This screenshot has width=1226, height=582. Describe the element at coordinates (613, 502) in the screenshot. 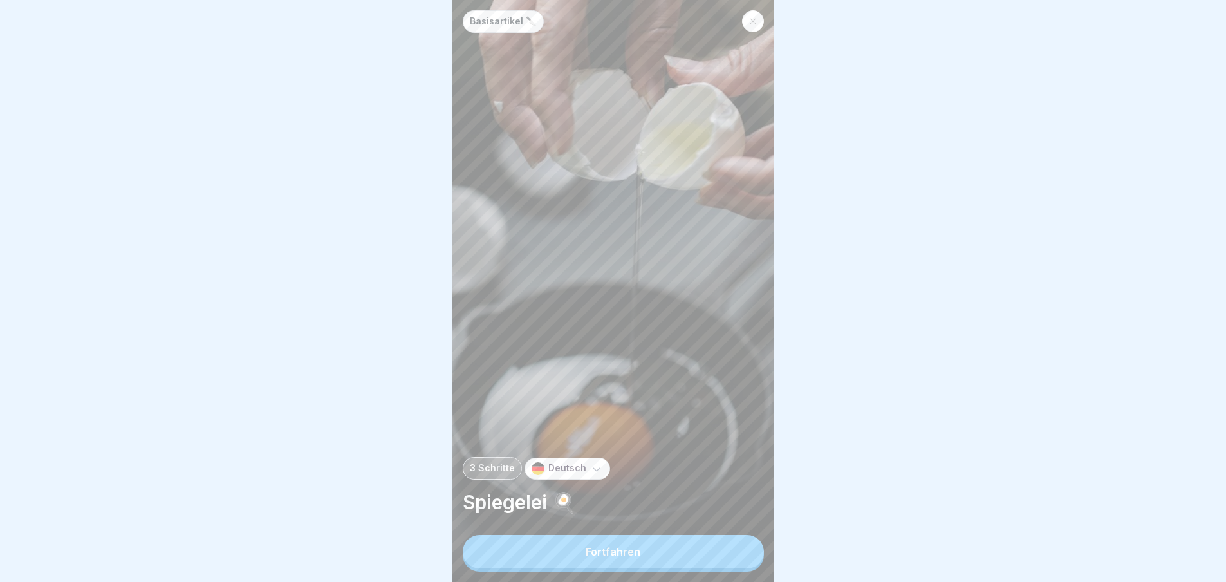

I see `p: Spiegelei 🍳` at that location.